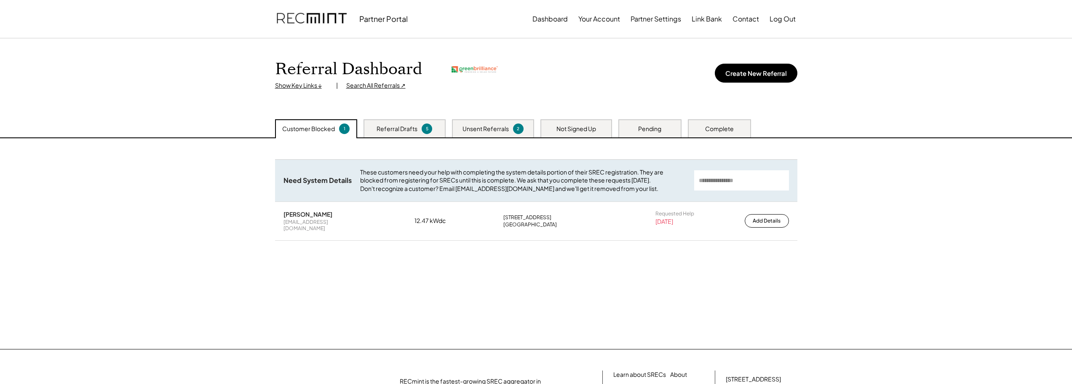 Image resolution: width=1072 pixels, height=384 pixels. What do you see at coordinates (675, 214) in the screenshot?
I see `div: Requested Help` at bounding box center [675, 214].